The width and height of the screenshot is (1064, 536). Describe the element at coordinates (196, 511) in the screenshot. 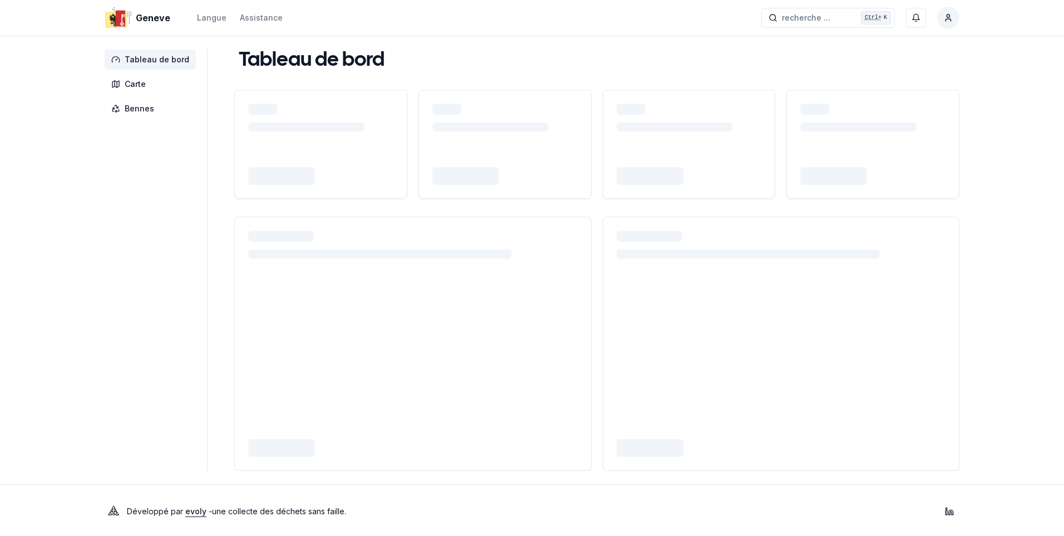

I see `a: evoly` at that location.